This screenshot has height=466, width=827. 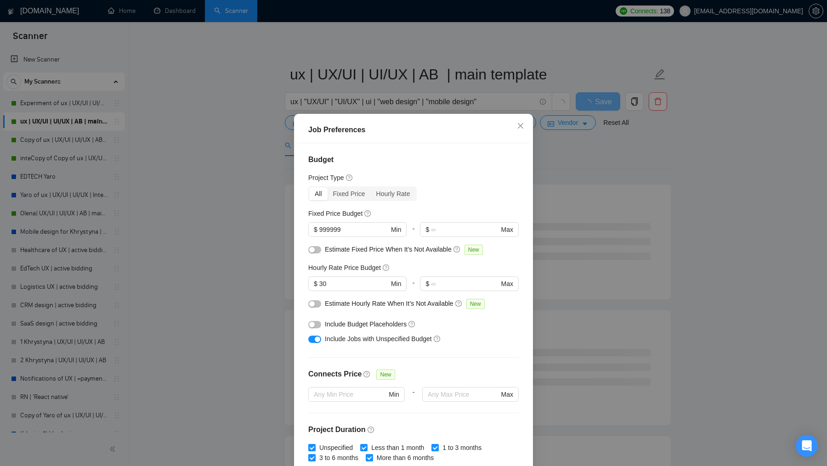 I want to click on div: All, so click(x=318, y=194).